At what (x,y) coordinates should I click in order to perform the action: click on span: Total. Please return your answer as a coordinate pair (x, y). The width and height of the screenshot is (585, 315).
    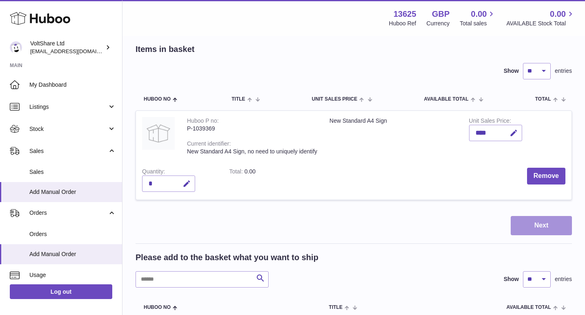
    Looking at the image, I should click on (543, 99).